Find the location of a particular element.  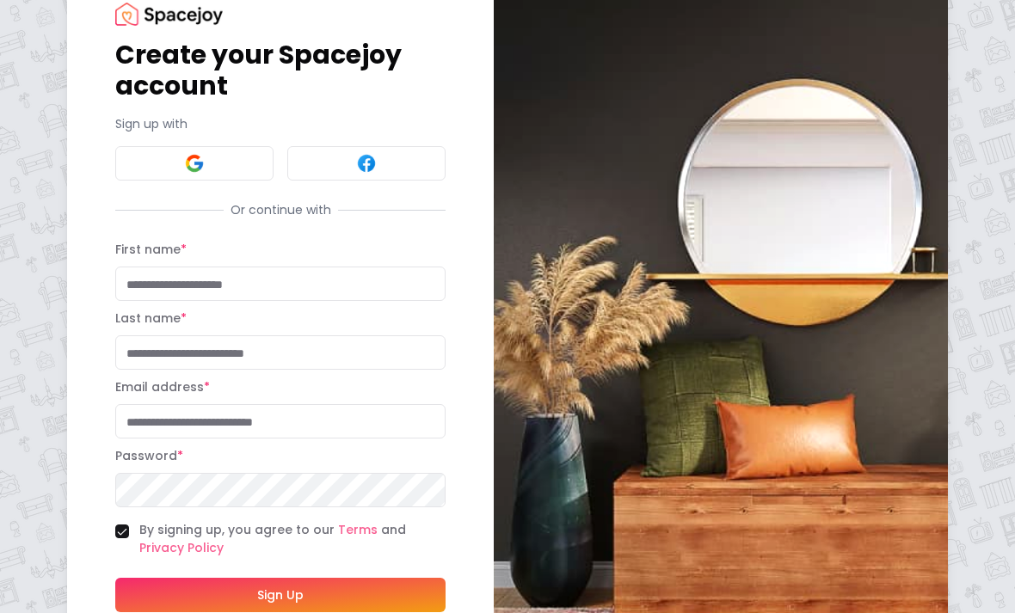

label: Email address is located at coordinates (163, 387).